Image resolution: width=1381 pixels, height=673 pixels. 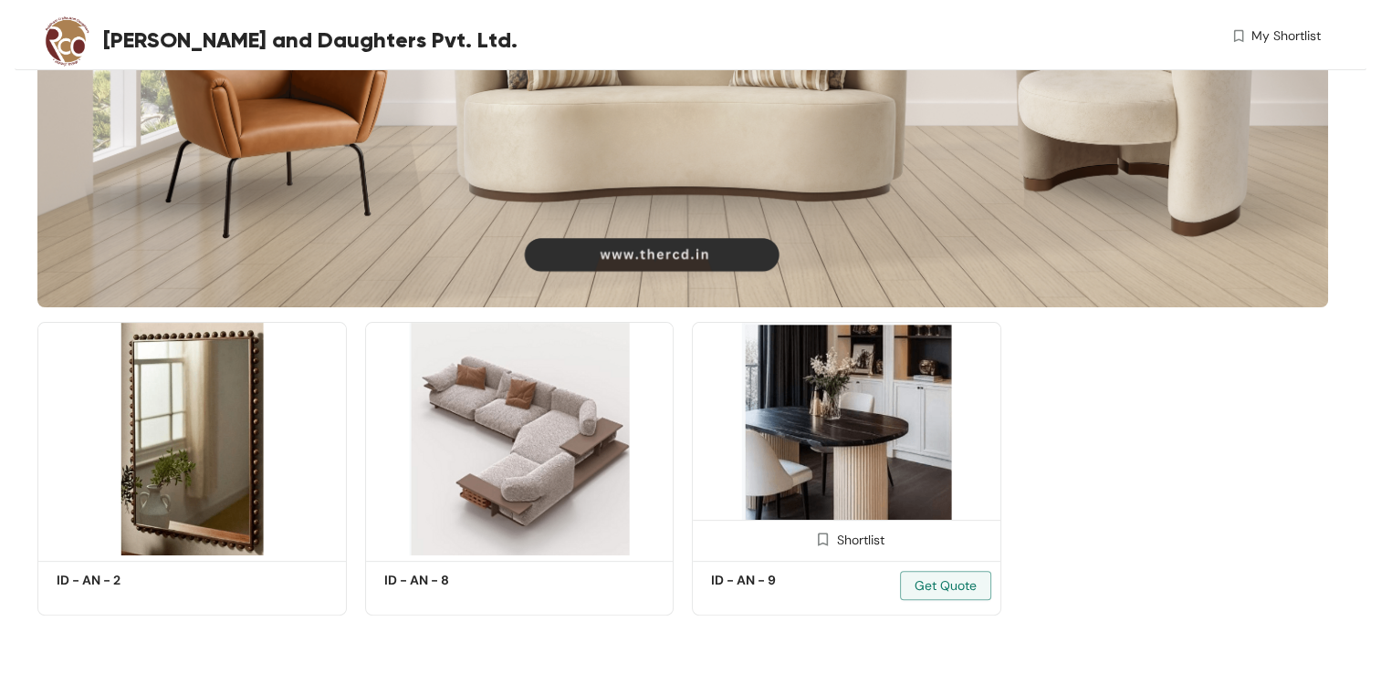 I want to click on img: b7a06bbe-7149-4735-b1eb-b69f4de1cb5f, so click(x=846, y=438).